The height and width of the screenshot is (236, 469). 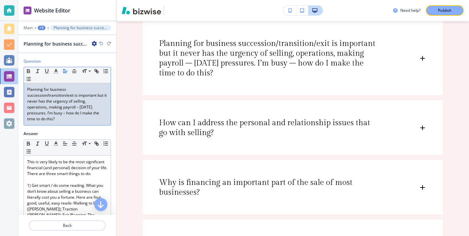 I want to click on div: How can I address the personal and relationship issues that go with selling?, so click(x=292, y=124).